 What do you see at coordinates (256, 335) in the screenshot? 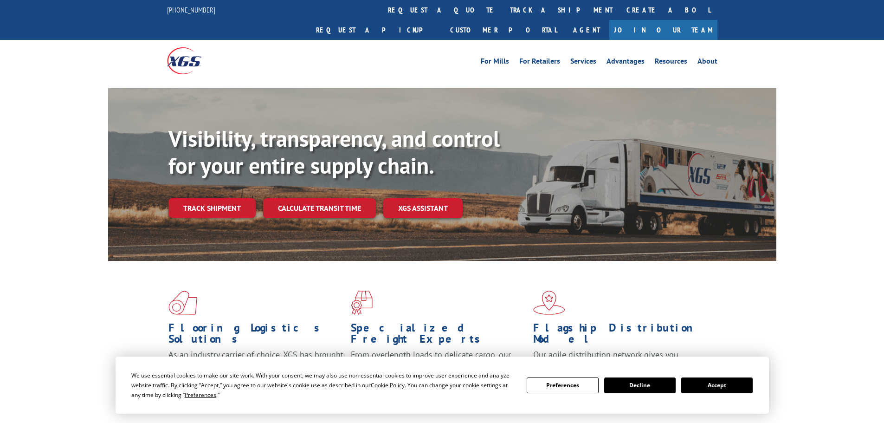
I see `h1: Flooring Logistics Solutions` at bounding box center [256, 335].